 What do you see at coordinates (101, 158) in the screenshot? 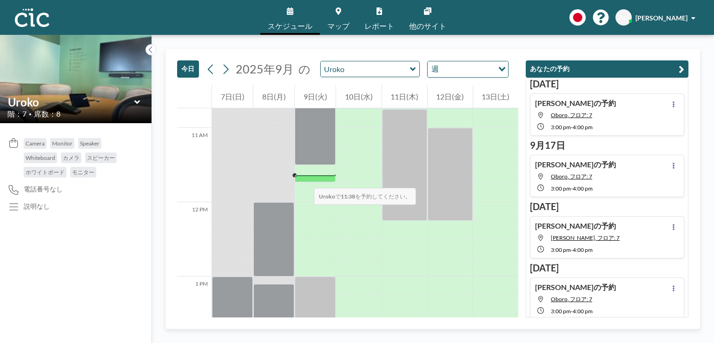
I see `span: スピーカー` at bounding box center [101, 158].